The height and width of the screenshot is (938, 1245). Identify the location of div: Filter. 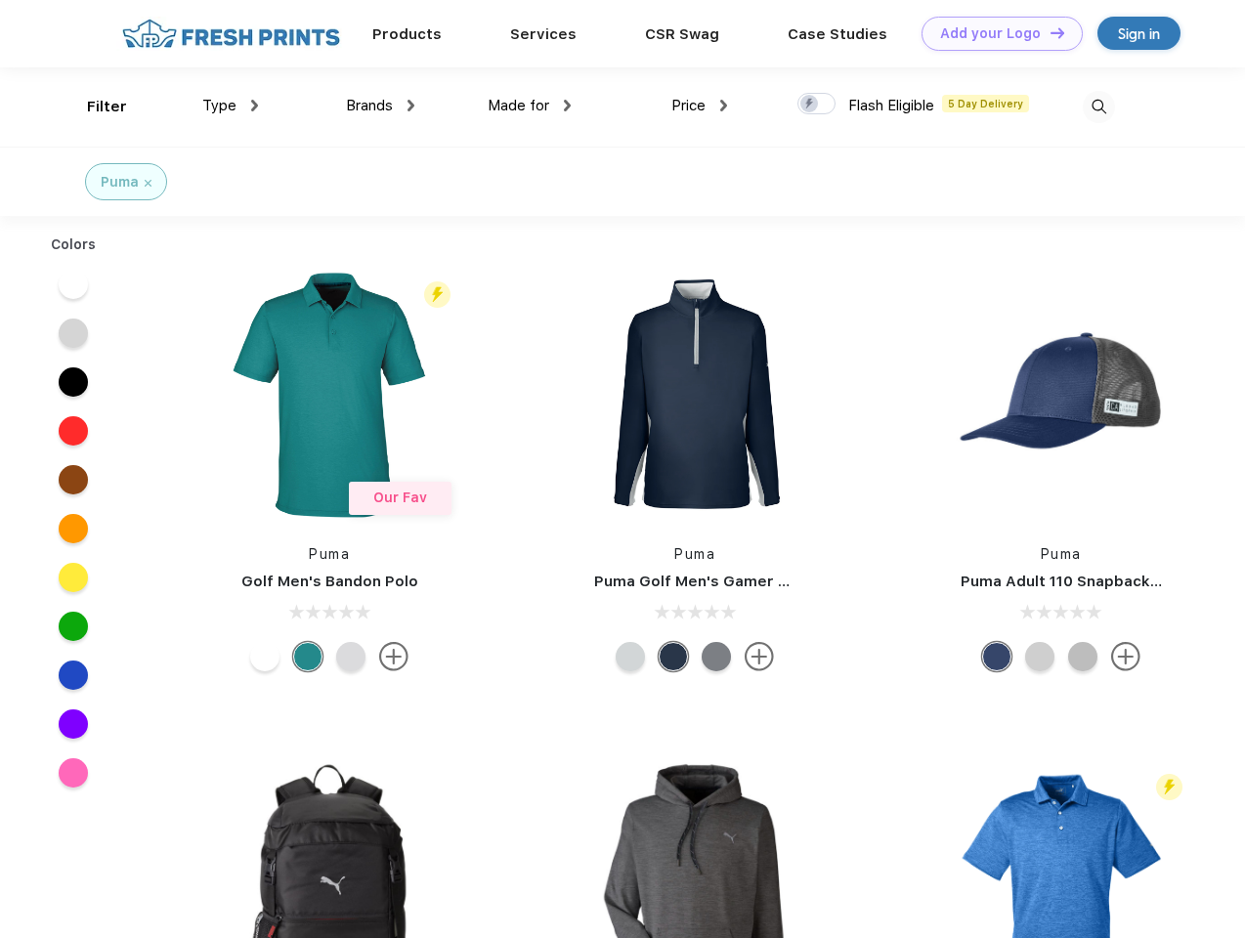
(107, 107).